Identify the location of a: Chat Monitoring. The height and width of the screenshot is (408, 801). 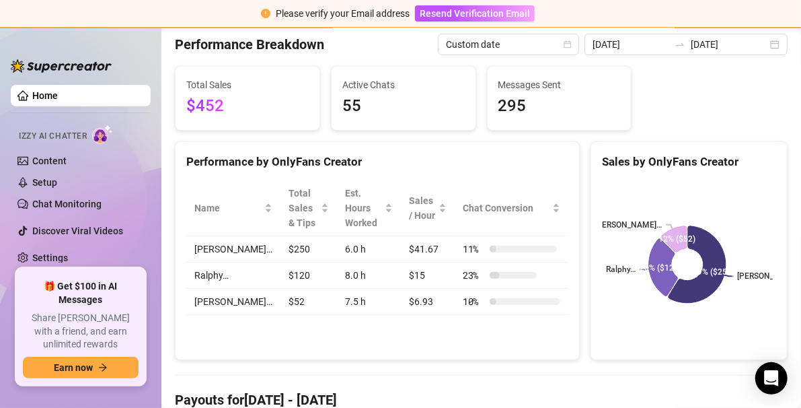
(67, 204).